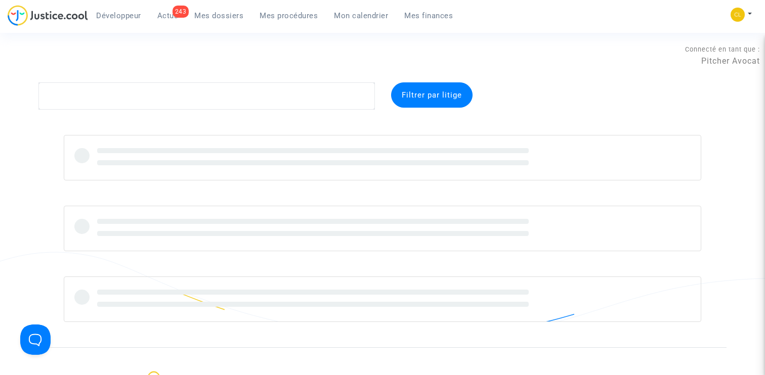 The image size is (765, 375). What do you see at coordinates (723, 49) in the screenshot?
I see `span: Connecté en tant que :` at bounding box center [723, 49].